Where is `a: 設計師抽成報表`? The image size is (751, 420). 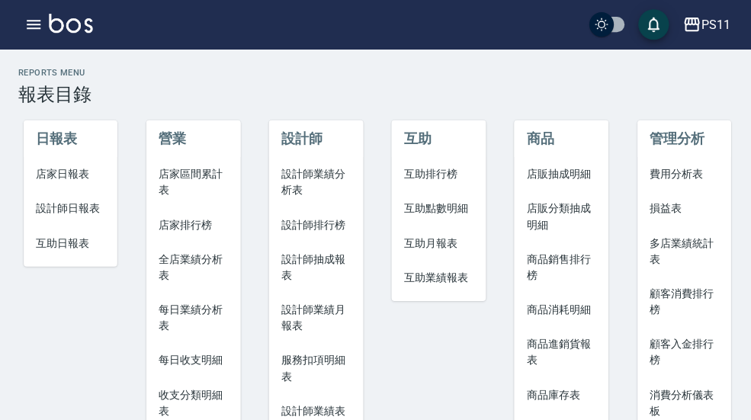
a: 設計師抽成報表 is located at coordinates (314, 266).